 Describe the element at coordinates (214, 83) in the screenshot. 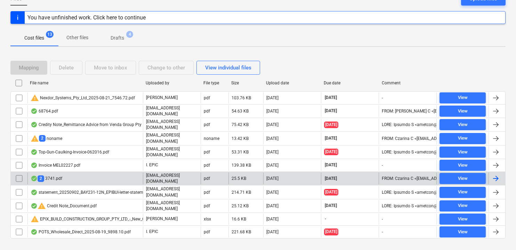

I see `div: File type` at that location.